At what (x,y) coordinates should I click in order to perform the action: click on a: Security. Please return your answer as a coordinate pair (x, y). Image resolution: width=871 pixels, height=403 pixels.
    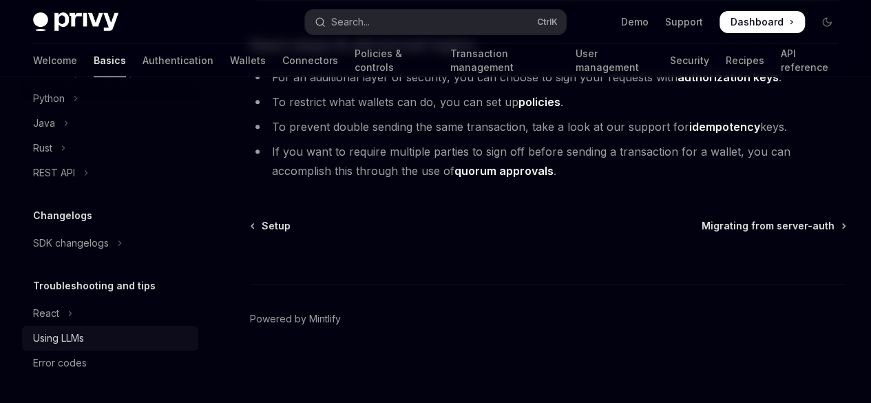
    Looking at the image, I should click on (689, 61).